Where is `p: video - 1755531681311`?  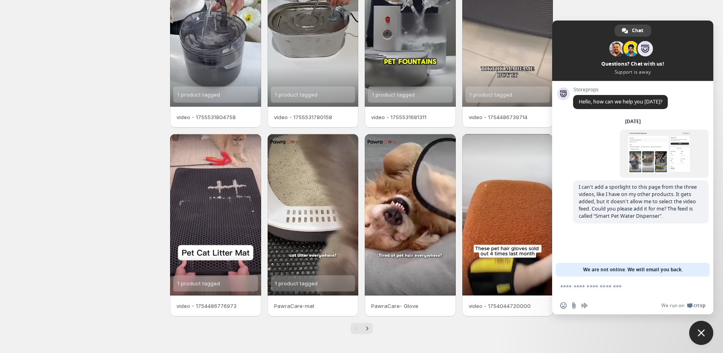 p: video - 1755531681311 is located at coordinates (410, 117).